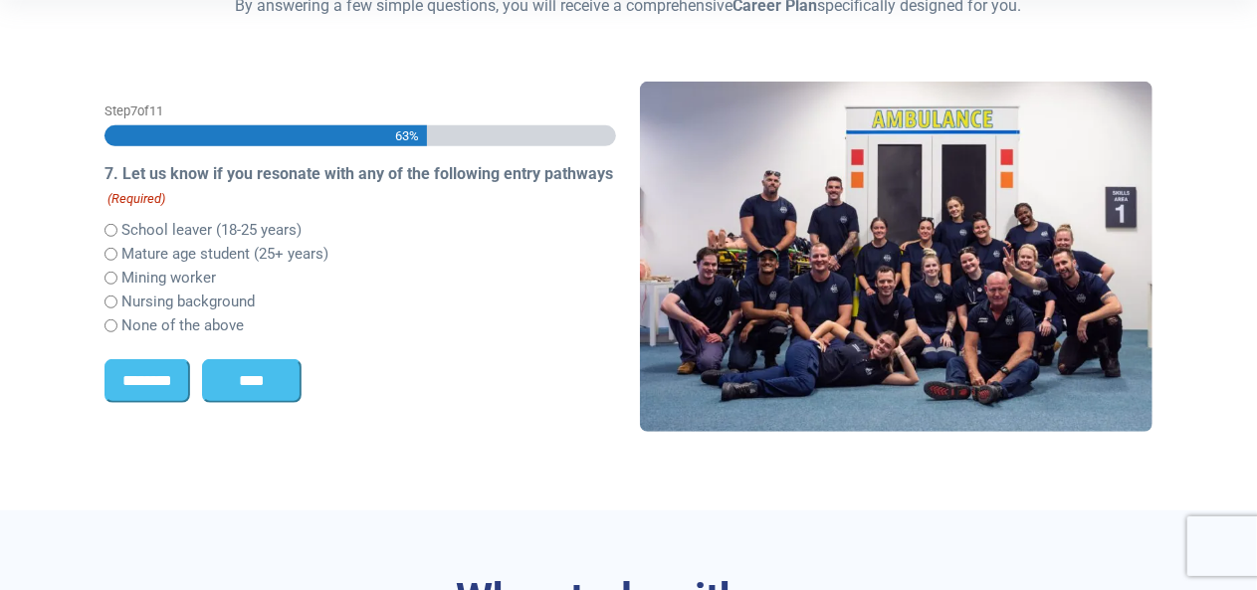  I want to click on span: 63%, so click(406, 135).